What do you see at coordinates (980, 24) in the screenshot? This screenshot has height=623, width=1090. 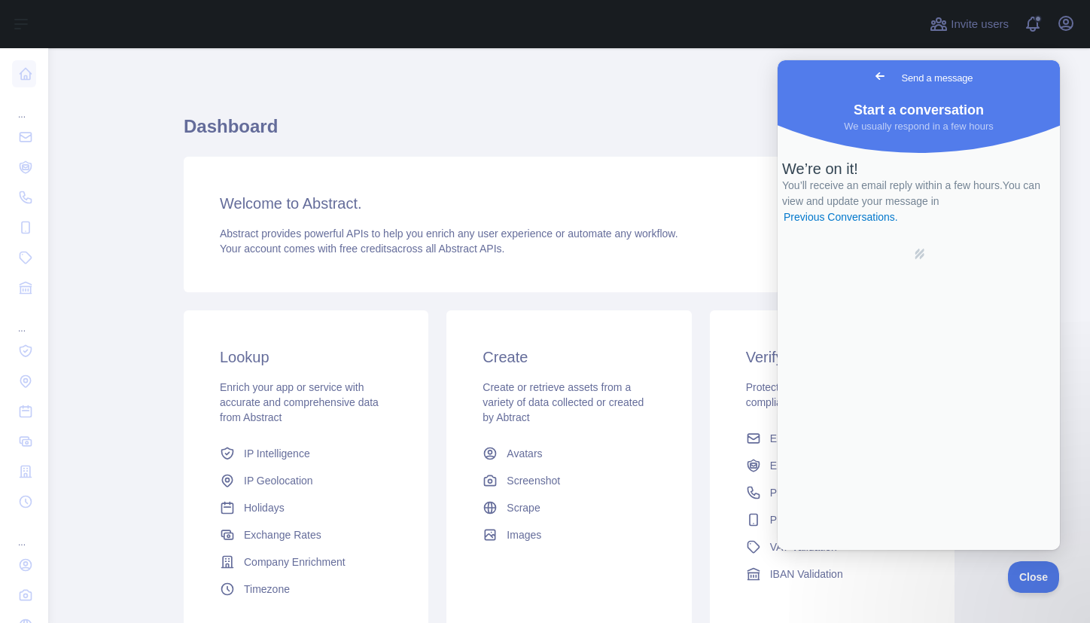 I see `span: Invite users` at bounding box center [980, 24].